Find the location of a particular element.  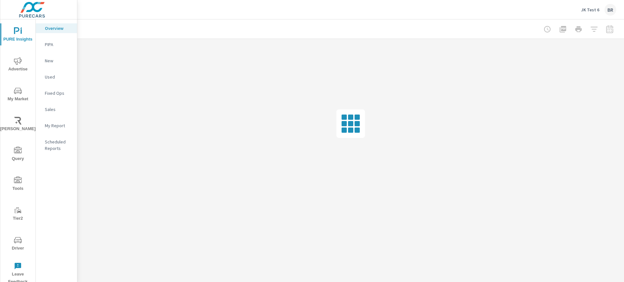

p: PIPA is located at coordinates (58, 45).